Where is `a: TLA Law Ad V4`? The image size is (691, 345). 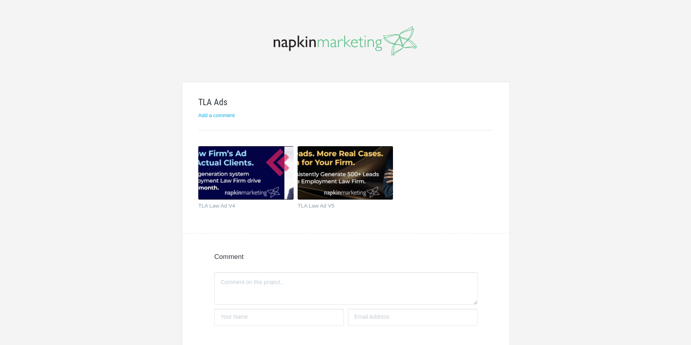
a: TLA Law Ad V4 is located at coordinates (241, 207).